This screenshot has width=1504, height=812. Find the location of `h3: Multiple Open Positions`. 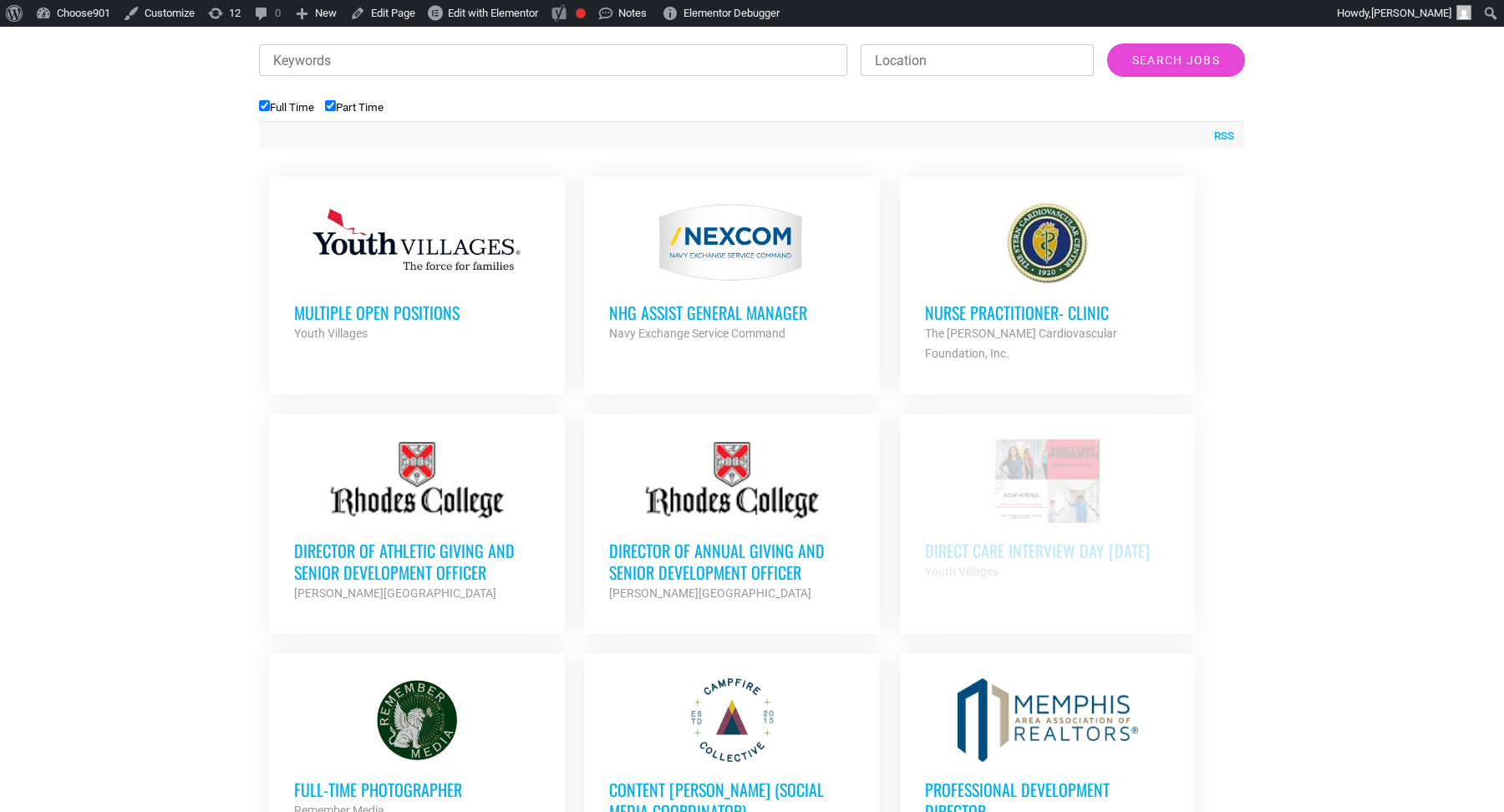

h3: Multiple Open Positions is located at coordinates (417, 313).